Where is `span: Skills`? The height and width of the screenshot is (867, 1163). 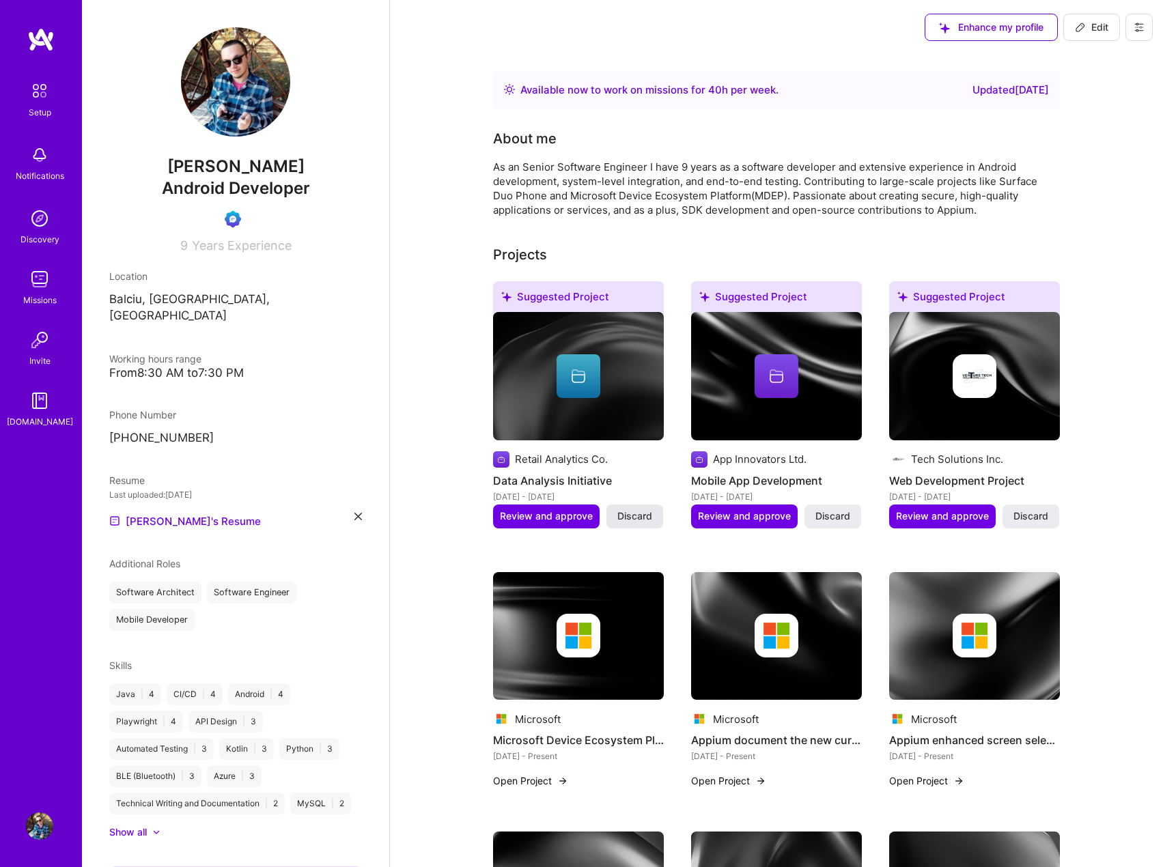
span: Skills is located at coordinates (120, 665).